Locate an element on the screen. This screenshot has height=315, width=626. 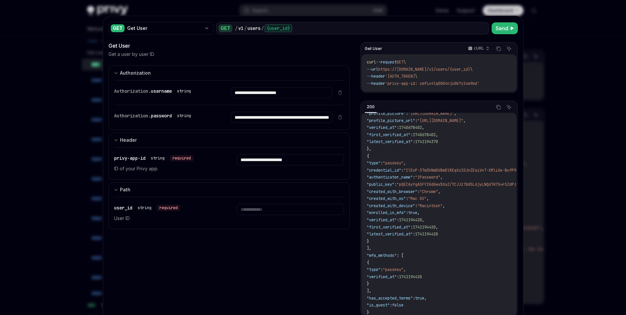
button: cURL is located at coordinates (478, 49).